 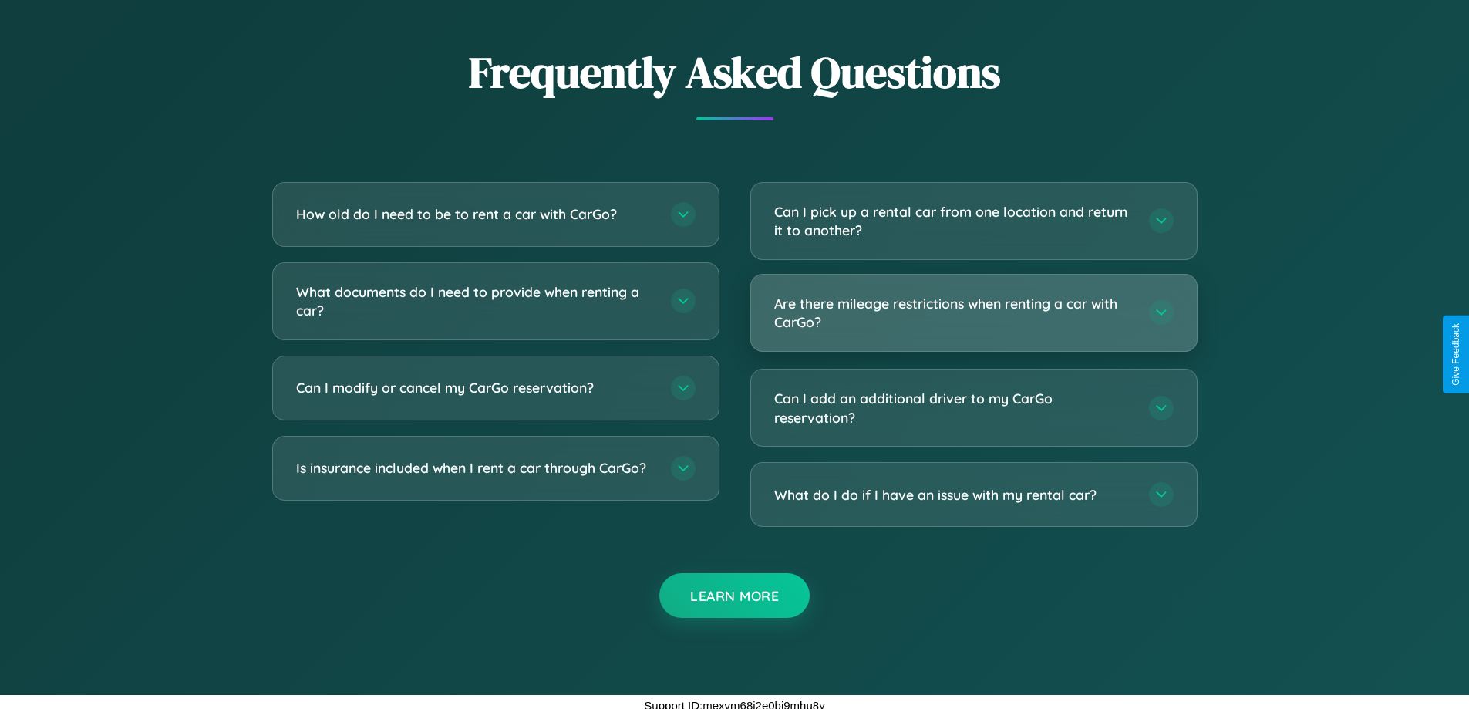 What do you see at coordinates (954, 407) in the screenshot?
I see `h3: Can I add an additional driver to my CarGo reservation?` at bounding box center [954, 407].